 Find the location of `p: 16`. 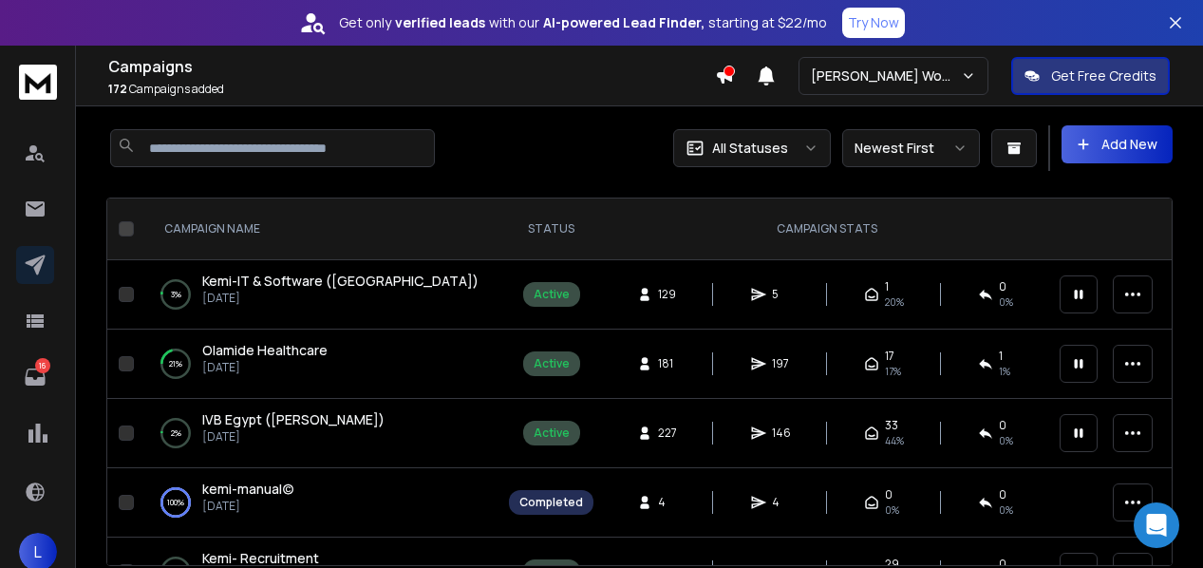

p: 16 is located at coordinates (43, 366).